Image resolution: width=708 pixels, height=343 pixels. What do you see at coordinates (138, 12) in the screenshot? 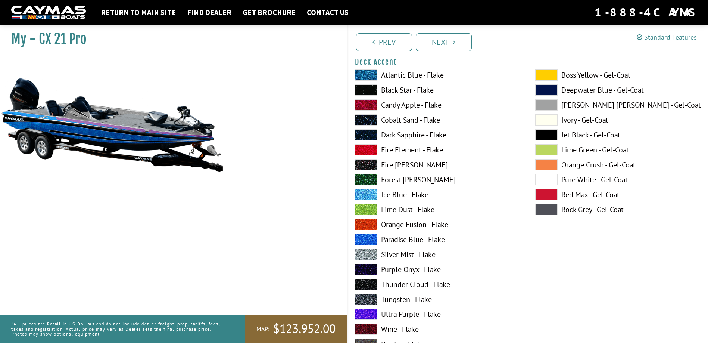
I see `a: Return to main site` at bounding box center [138, 12].